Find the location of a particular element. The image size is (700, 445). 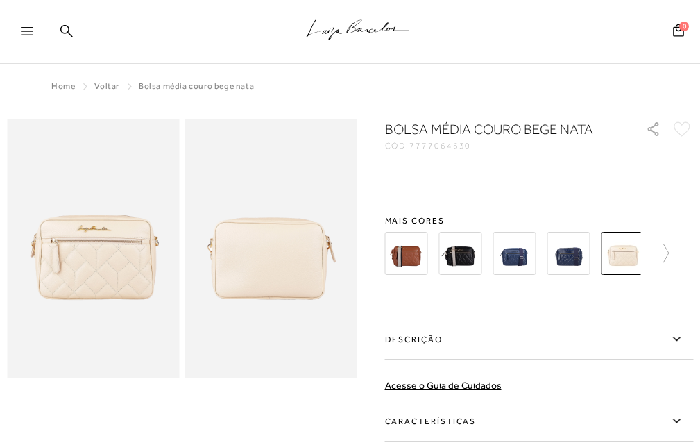

h1: BOLSA MÉDIA COURO BEGE NATA is located at coordinates (500, 129).